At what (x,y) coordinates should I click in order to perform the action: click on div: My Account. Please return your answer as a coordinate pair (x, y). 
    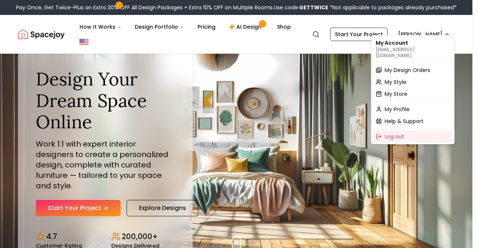
    Looking at the image, I should click on (413, 49).